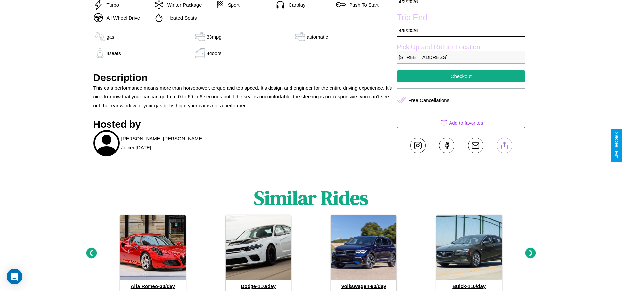 The width and height of the screenshot is (622, 291). I want to click on p: 33 mpg, so click(214, 37).